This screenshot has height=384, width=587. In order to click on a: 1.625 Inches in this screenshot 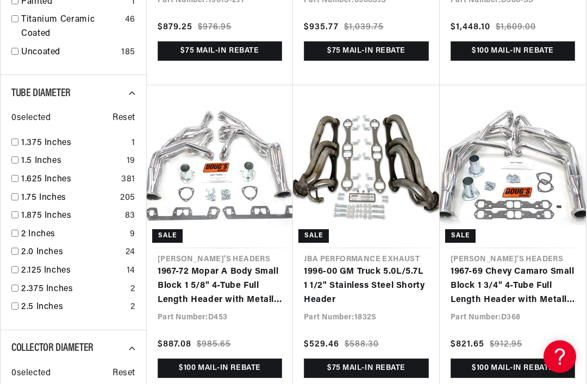, I will do `click(69, 180)`.